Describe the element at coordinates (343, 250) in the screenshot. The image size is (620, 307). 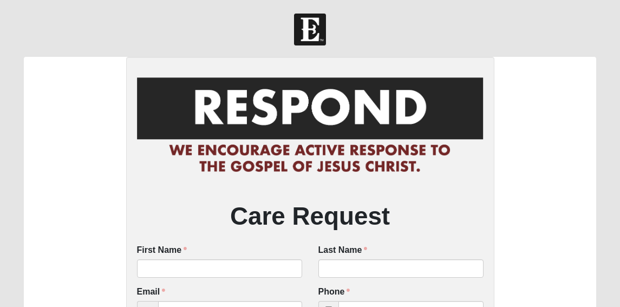
I see `label: Last Name` at that location.